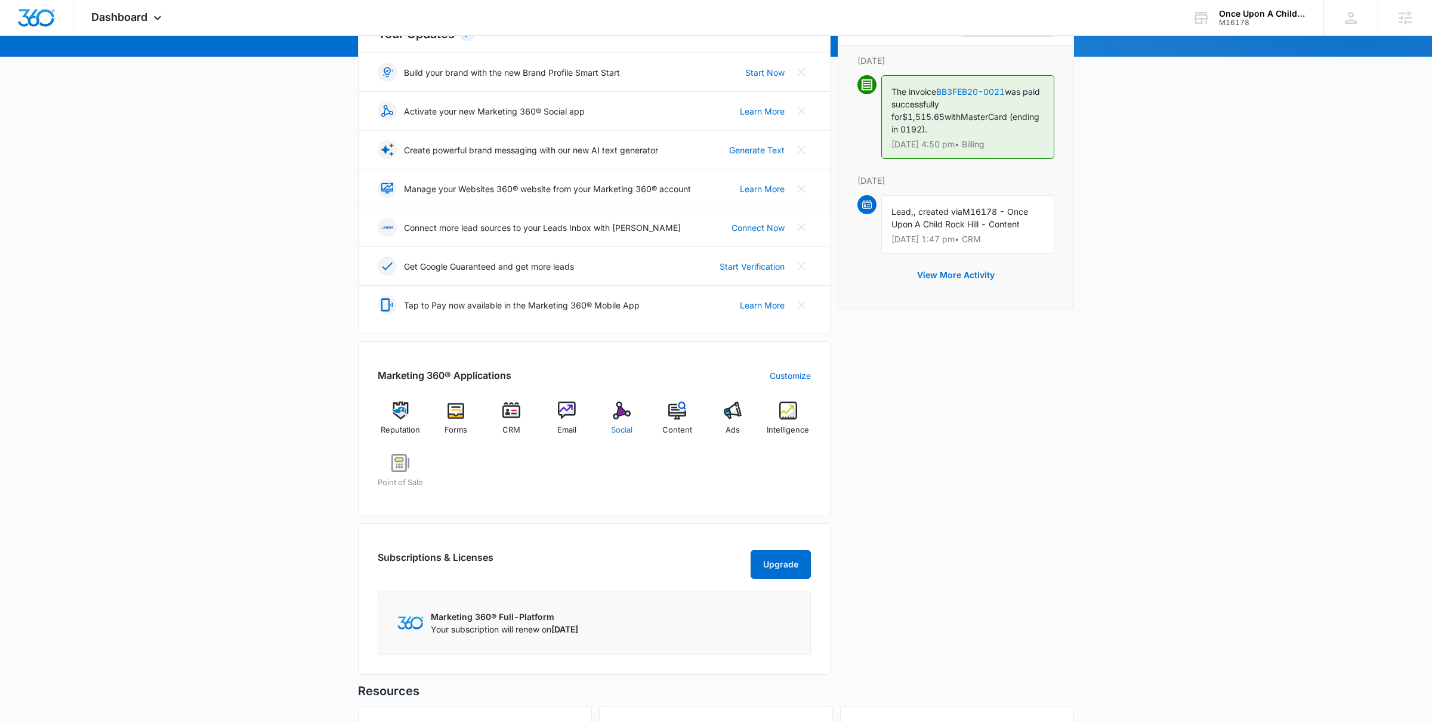  What do you see at coordinates (914, 91) in the screenshot?
I see `span: The invoice` at bounding box center [914, 91].